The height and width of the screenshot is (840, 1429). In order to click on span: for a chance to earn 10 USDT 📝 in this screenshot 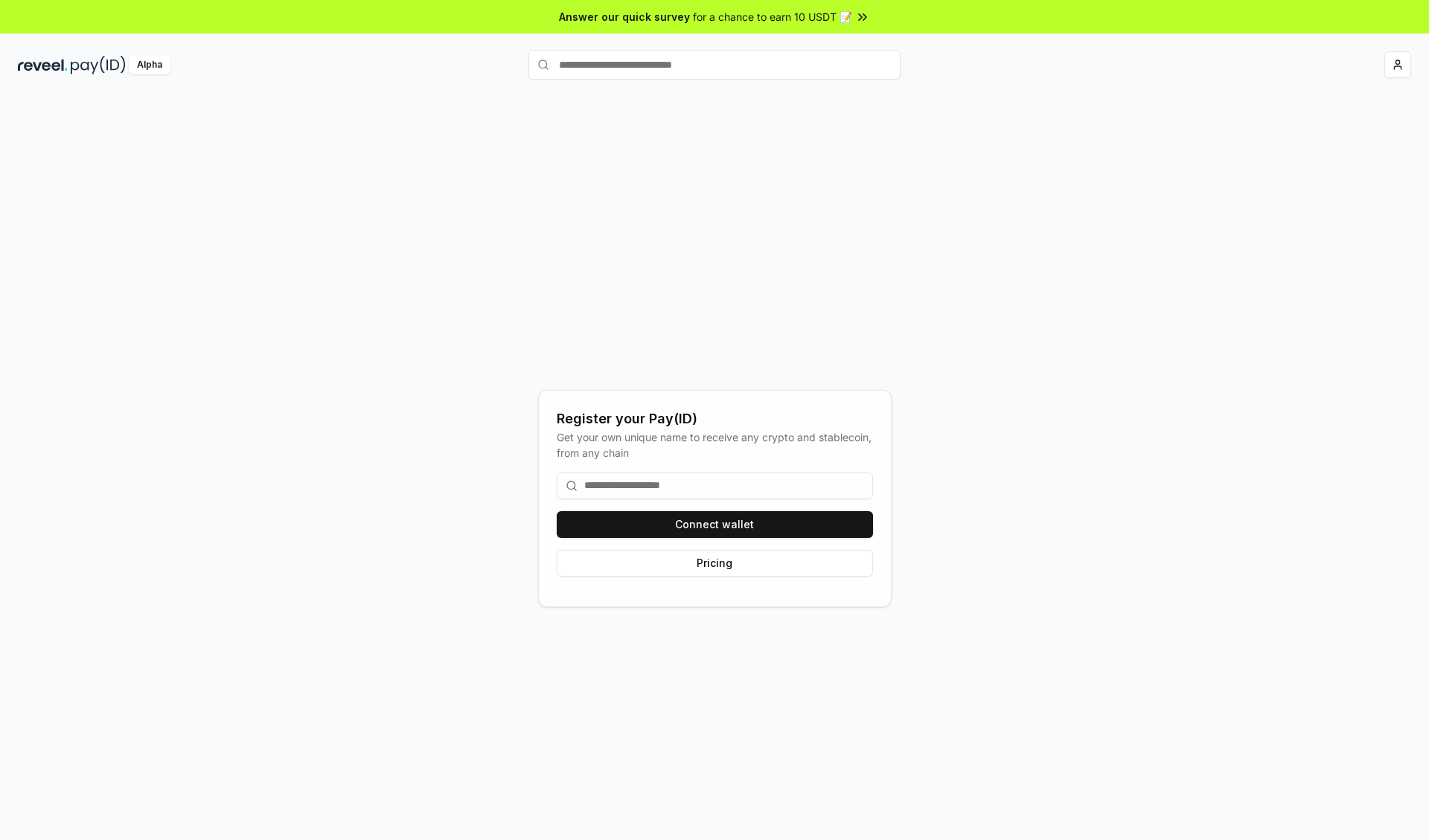, I will do `click(773, 17)`.